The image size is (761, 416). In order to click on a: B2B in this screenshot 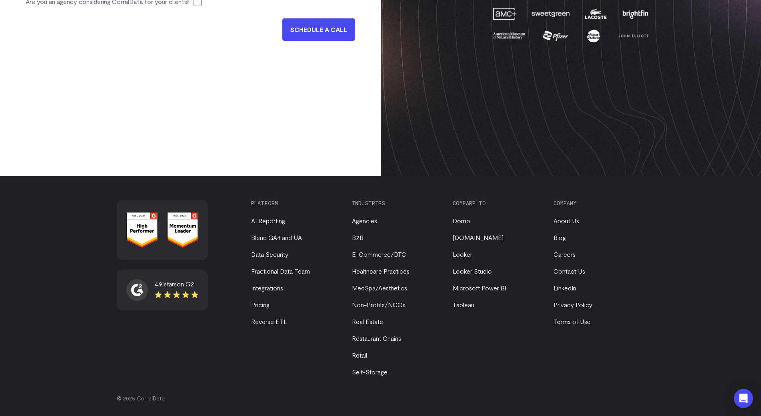, I will do `click(358, 237)`.